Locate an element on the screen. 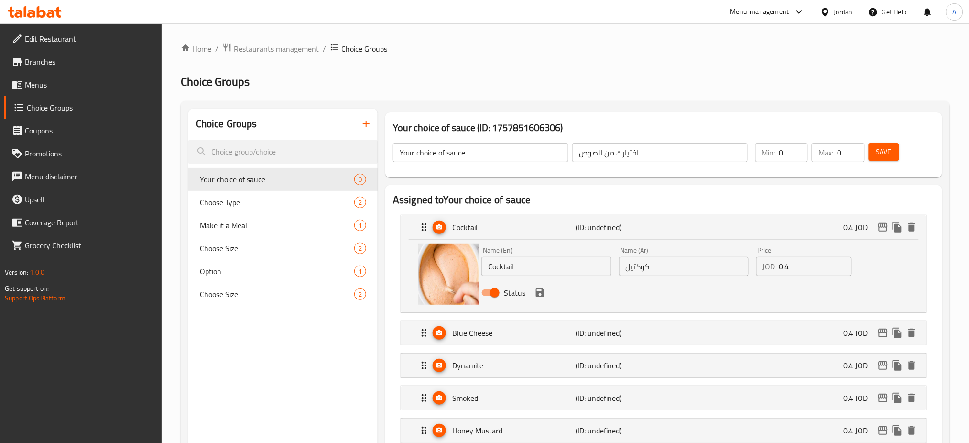  h3: Your choice of sauce (ID: 1757851606306) is located at coordinates (664, 128).